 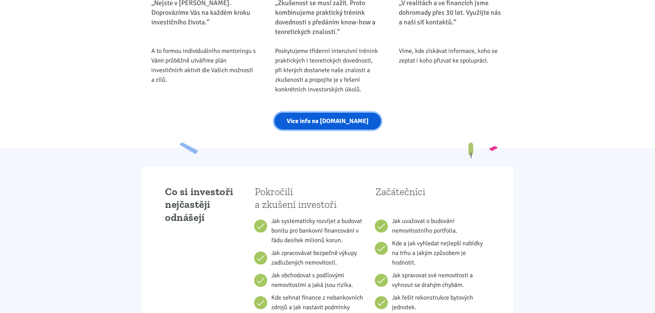 I want to click on li: Jak uvažovat o budování nemovitostního portfolia., so click(x=440, y=226).